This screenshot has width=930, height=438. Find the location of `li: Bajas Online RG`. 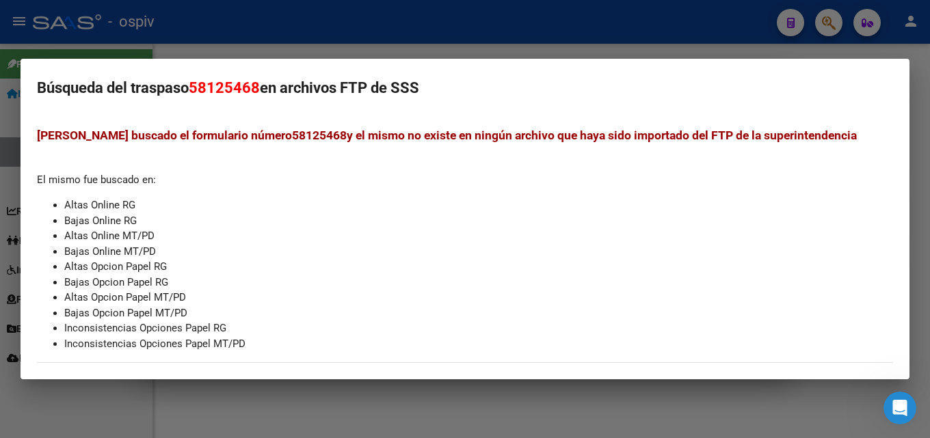

li: Bajas Online RG is located at coordinates (479, 221).